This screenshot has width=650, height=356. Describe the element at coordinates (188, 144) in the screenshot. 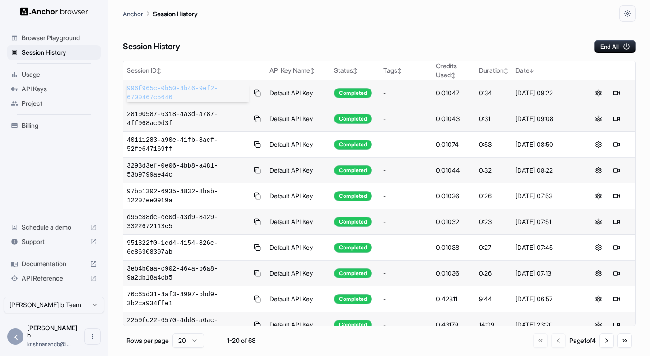

I see `span: 40111283-a90e-41fb-8acf-52fe647169ff` at that location.